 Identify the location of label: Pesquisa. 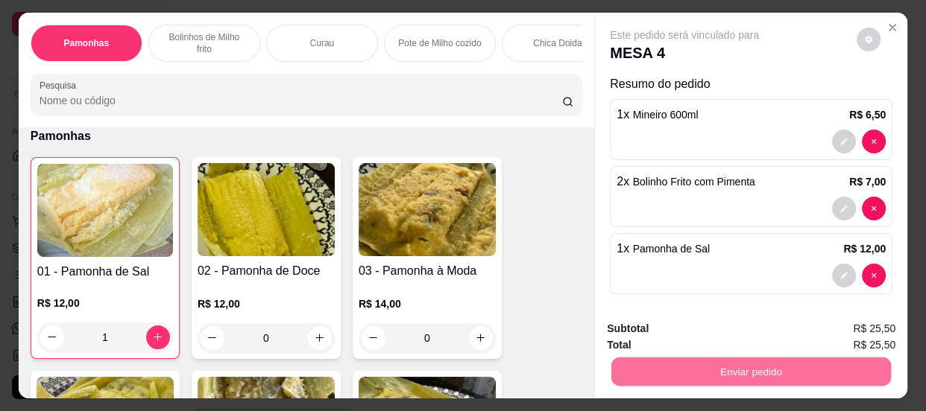
(60, 85).